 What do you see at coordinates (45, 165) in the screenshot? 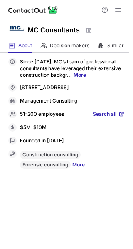
I see `div: Forensic consulting` at bounding box center [45, 165].